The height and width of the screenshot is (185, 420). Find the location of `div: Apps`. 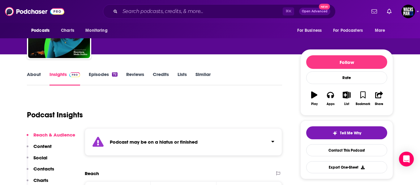

div: Apps is located at coordinates (331, 104).